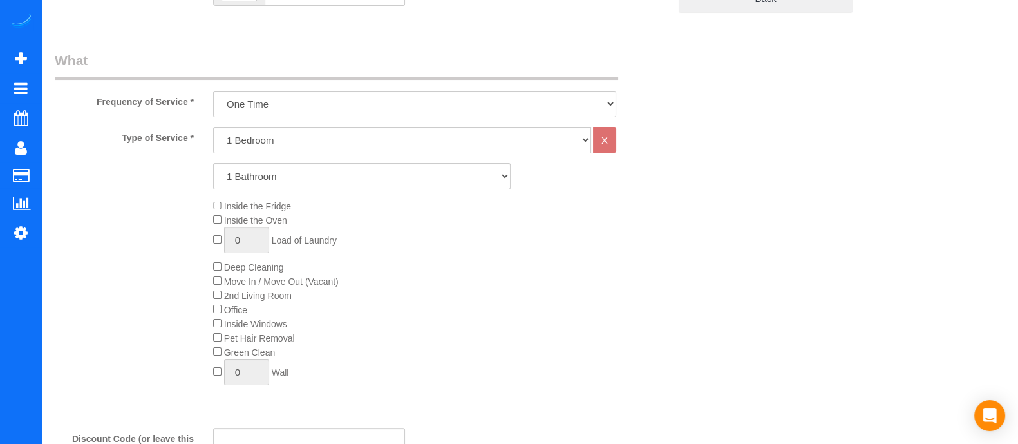  What do you see at coordinates (990, 415) in the screenshot?
I see `div: Open Intercom Messenger` at bounding box center [990, 415].